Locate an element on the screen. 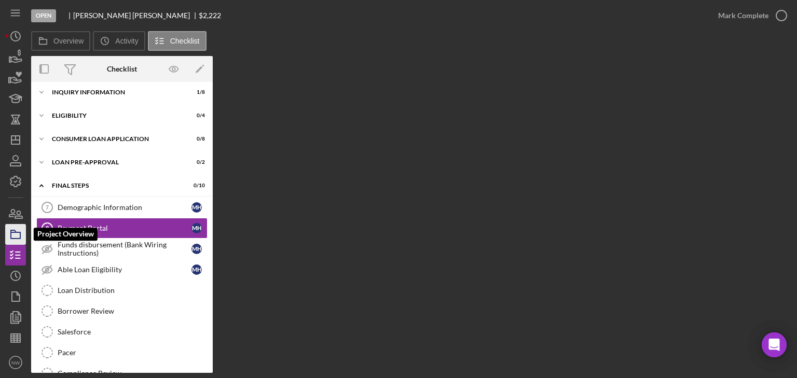  div: Checklist is located at coordinates (122, 69).